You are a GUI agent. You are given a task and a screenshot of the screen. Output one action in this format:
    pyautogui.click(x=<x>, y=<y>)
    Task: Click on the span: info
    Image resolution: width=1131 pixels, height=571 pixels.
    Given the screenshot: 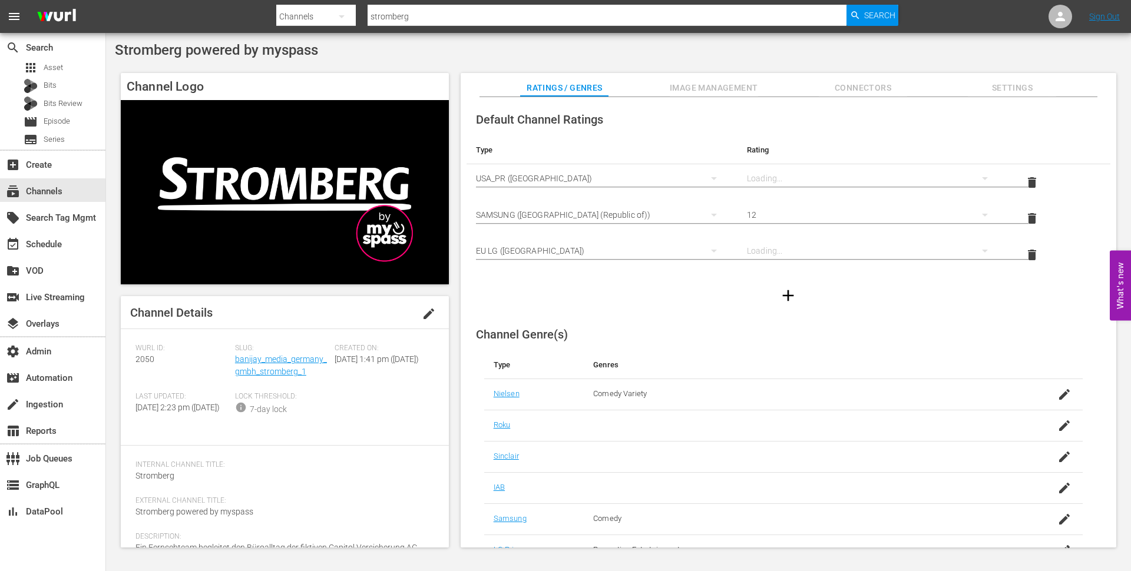 What is the action you would take?
    pyautogui.click(x=241, y=408)
    